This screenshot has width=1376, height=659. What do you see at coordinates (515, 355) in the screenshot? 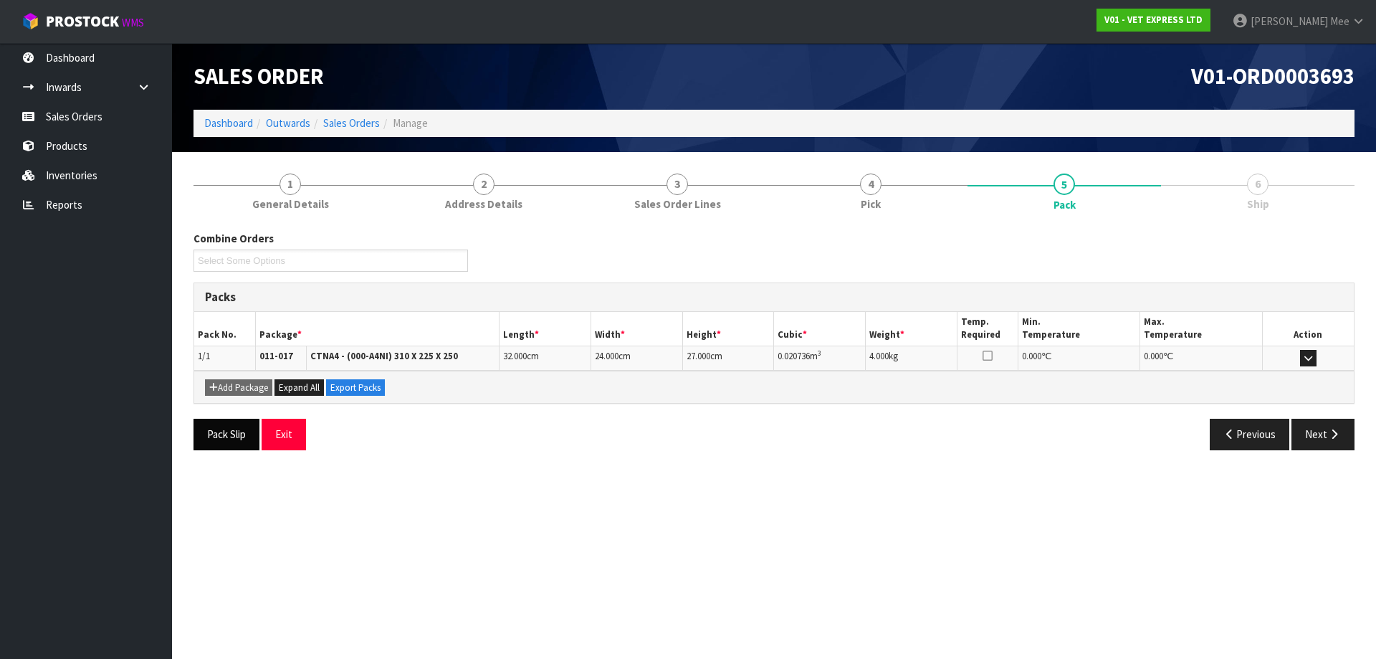
I see `span: 32.000` at bounding box center [515, 355].